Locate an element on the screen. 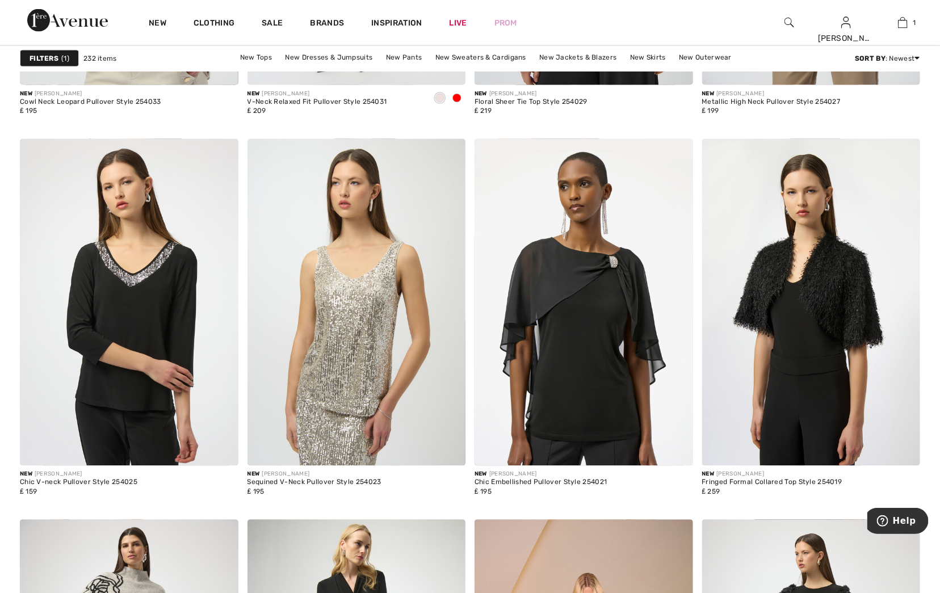 This screenshot has height=593, width=940. a: New is located at coordinates (157, 24).